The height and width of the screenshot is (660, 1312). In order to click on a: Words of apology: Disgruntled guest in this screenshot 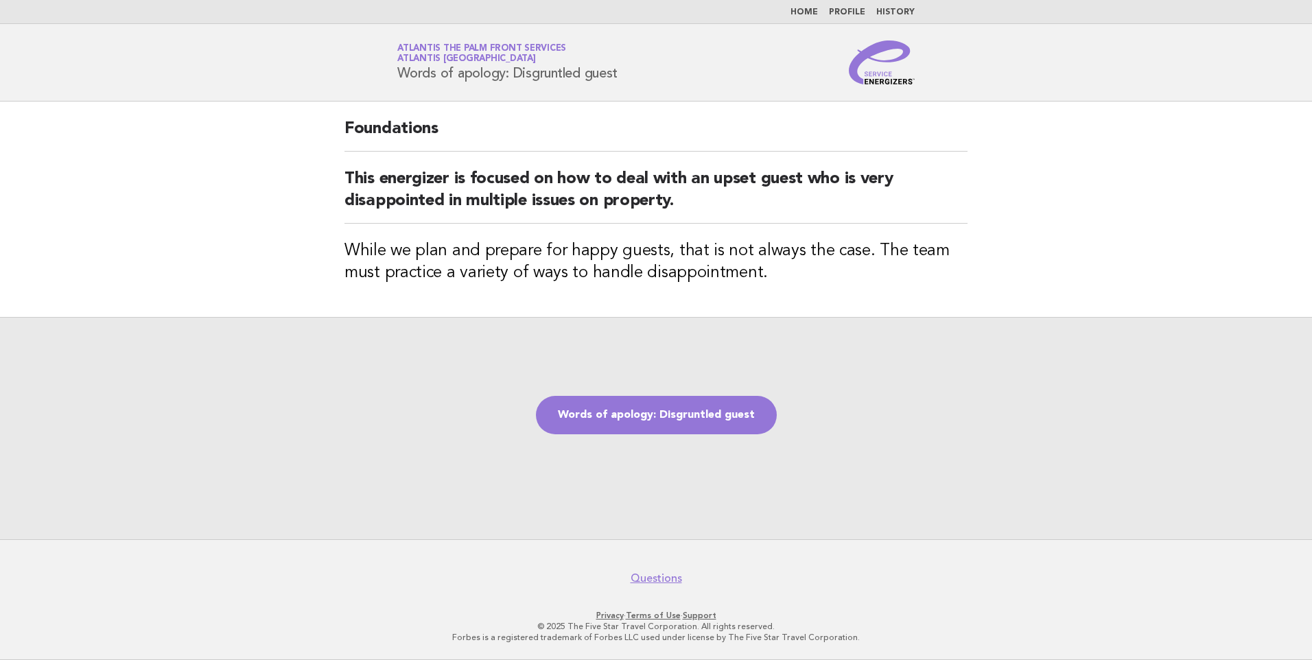, I will do `click(656, 415)`.